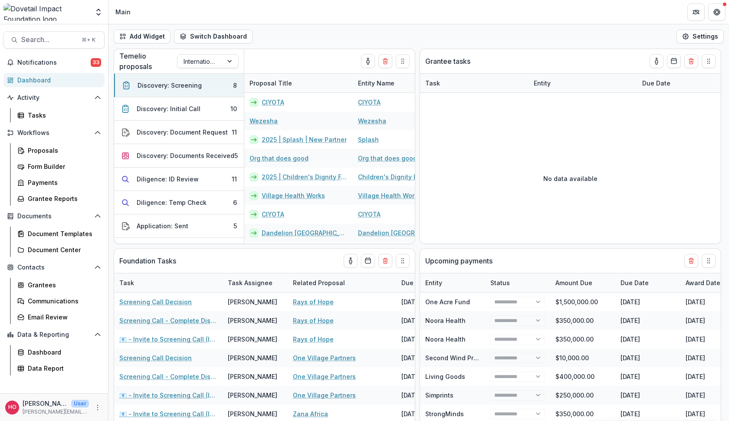 The height and width of the screenshot is (421, 729). What do you see at coordinates (63, 115) in the screenshot?
I see `div: Tasks` at bounding box center [63, 115].